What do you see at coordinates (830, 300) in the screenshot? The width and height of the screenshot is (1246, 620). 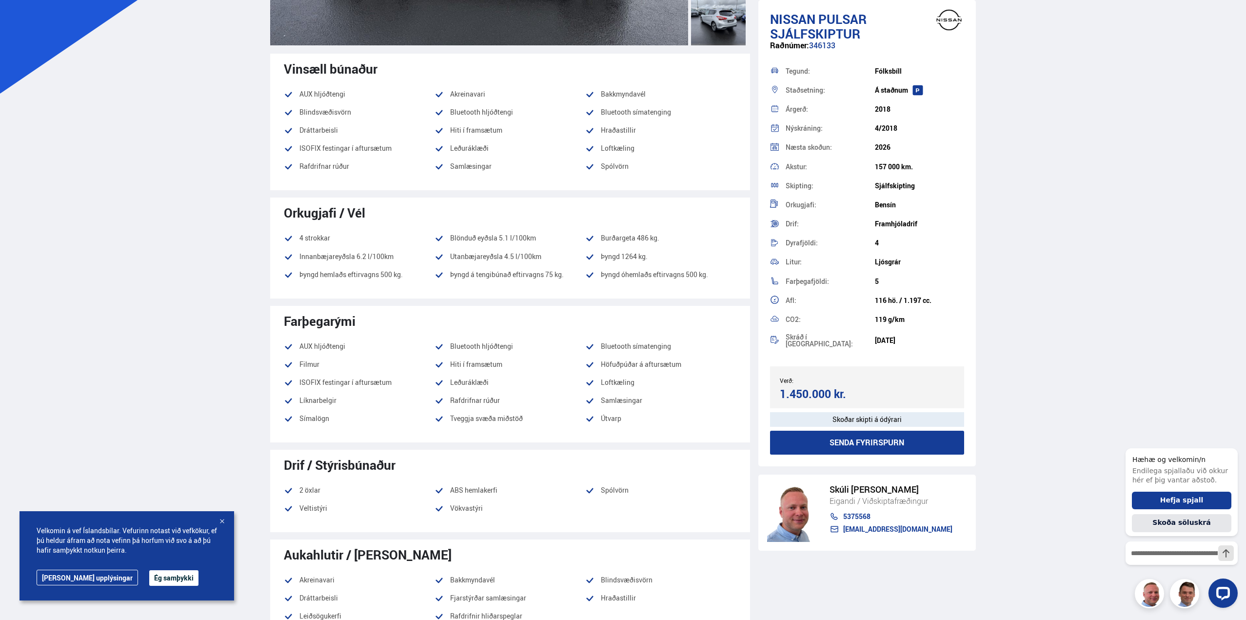 I see `div: Afl:` at bounding box center [830, 300].